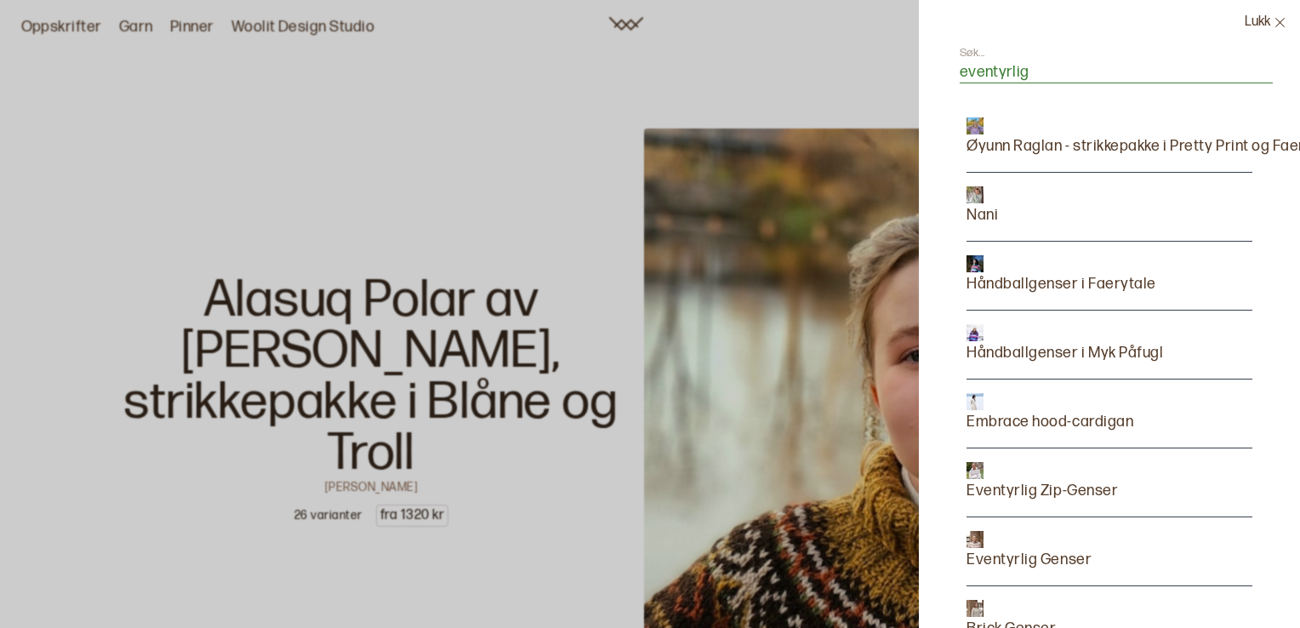  What do you see at coordinates (1029, 560) in the screenshot?
I see `p: Eventyrlig Genser` at bounding box center [1029, 560].